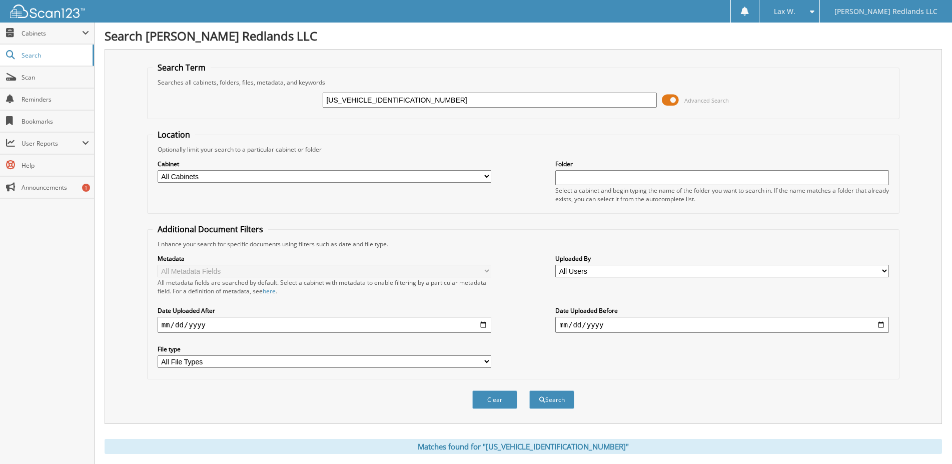 The width and height of the screenshot is (952, 464). I want to click on span: Reminders, so click(55, 99).